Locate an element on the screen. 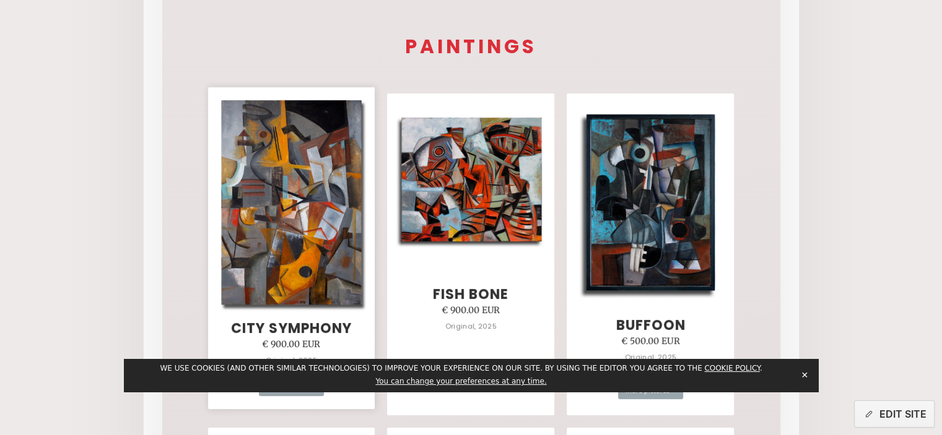 The height and width of the screenshot is (435, 942). h4: fish bone is located at coordinates (471, 295).